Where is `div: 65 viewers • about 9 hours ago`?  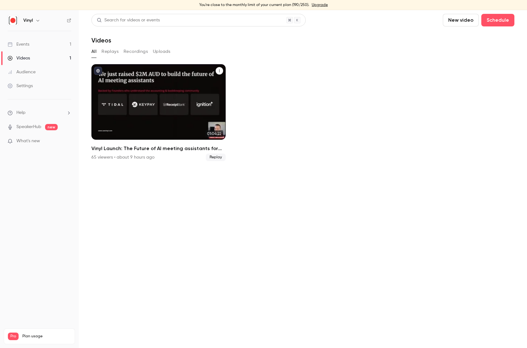
div: 65 viewers • about 9 hours ago is located at coordinates (123, 157).